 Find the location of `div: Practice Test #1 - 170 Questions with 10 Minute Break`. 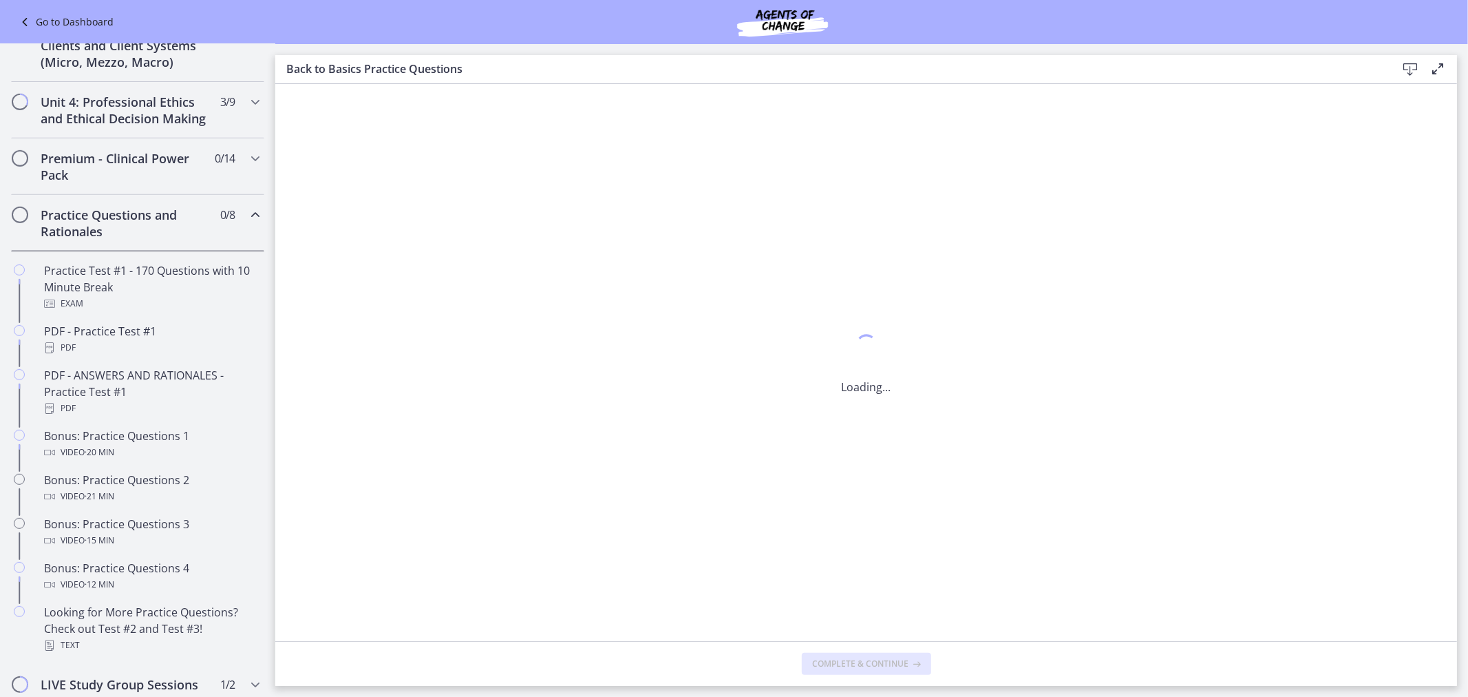

div: Practice Test #1 - 170 Questions with 10 Minute Break is located at coordinates (151, 287).